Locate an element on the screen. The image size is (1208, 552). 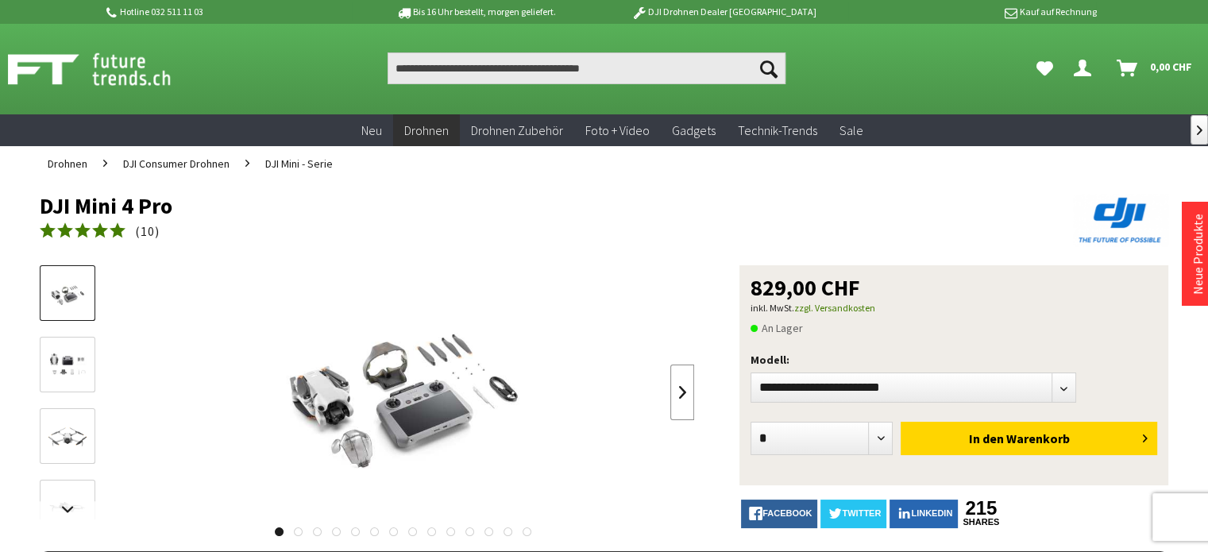
span: Foto + Video is located at coordinates (617, 130).